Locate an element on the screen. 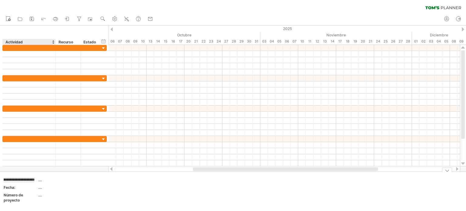 The image size is (466, 211). div: Martes, 11 de noviembre de 2025 is located at coordinates (309, 41).